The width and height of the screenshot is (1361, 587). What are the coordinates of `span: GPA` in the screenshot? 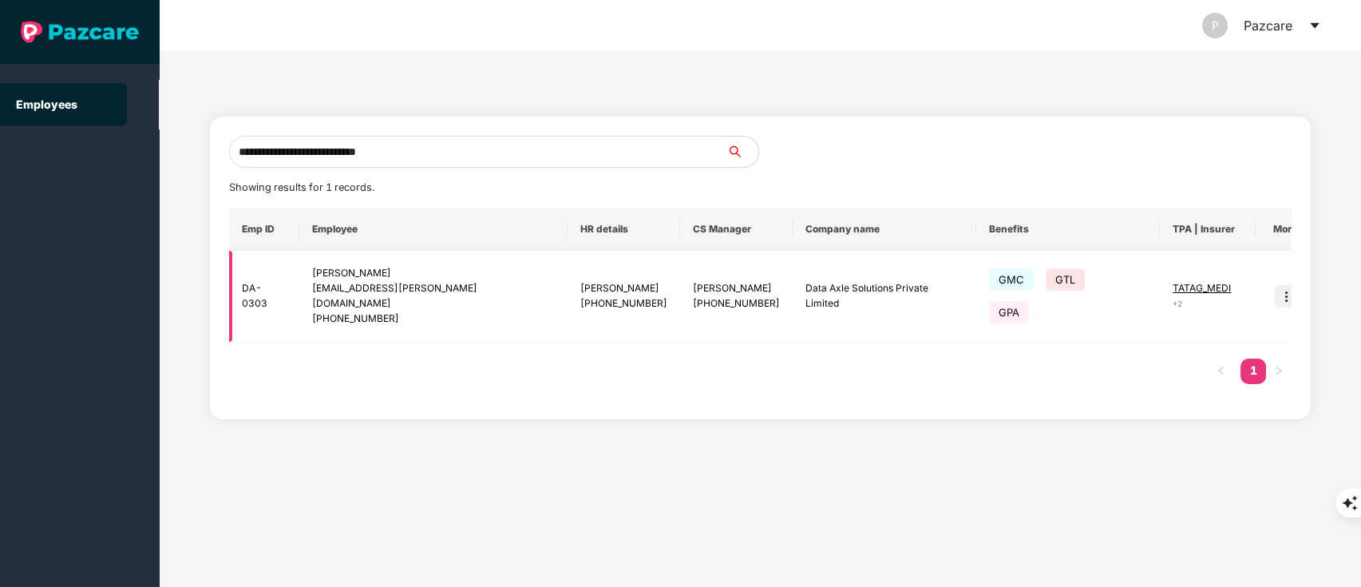 It's located at (1009, 312).